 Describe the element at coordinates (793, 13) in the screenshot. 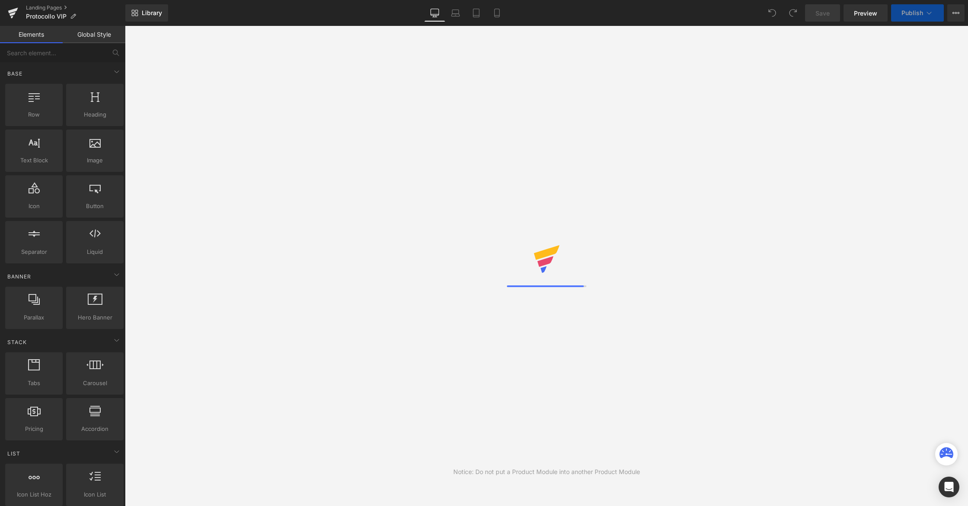

I see `button: Redo` at that location.